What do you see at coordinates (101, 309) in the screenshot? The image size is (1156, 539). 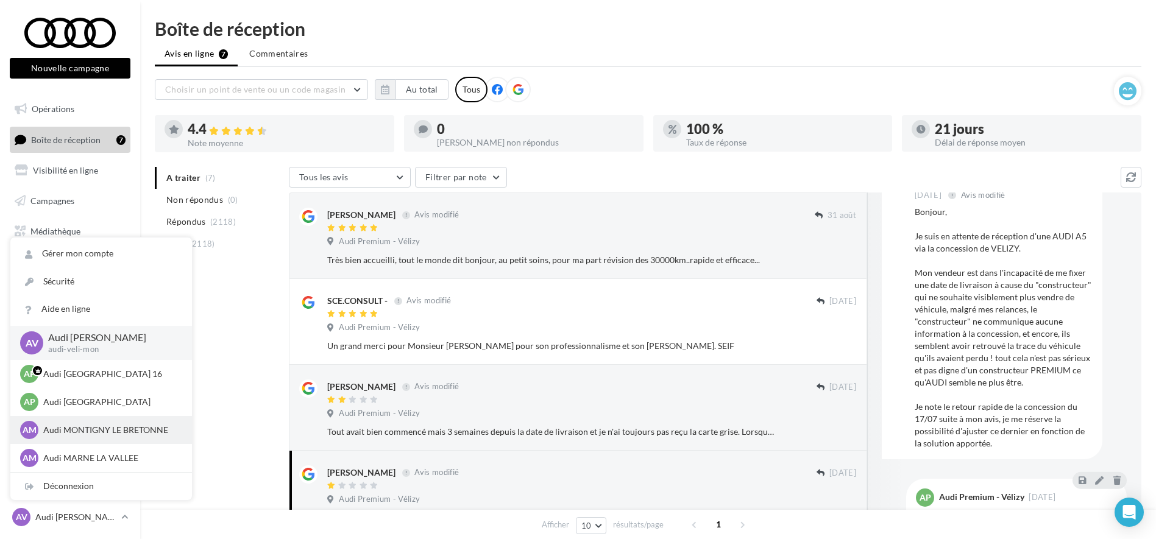 I see `a: Aide en ligne` at bounding box center [101, 309].